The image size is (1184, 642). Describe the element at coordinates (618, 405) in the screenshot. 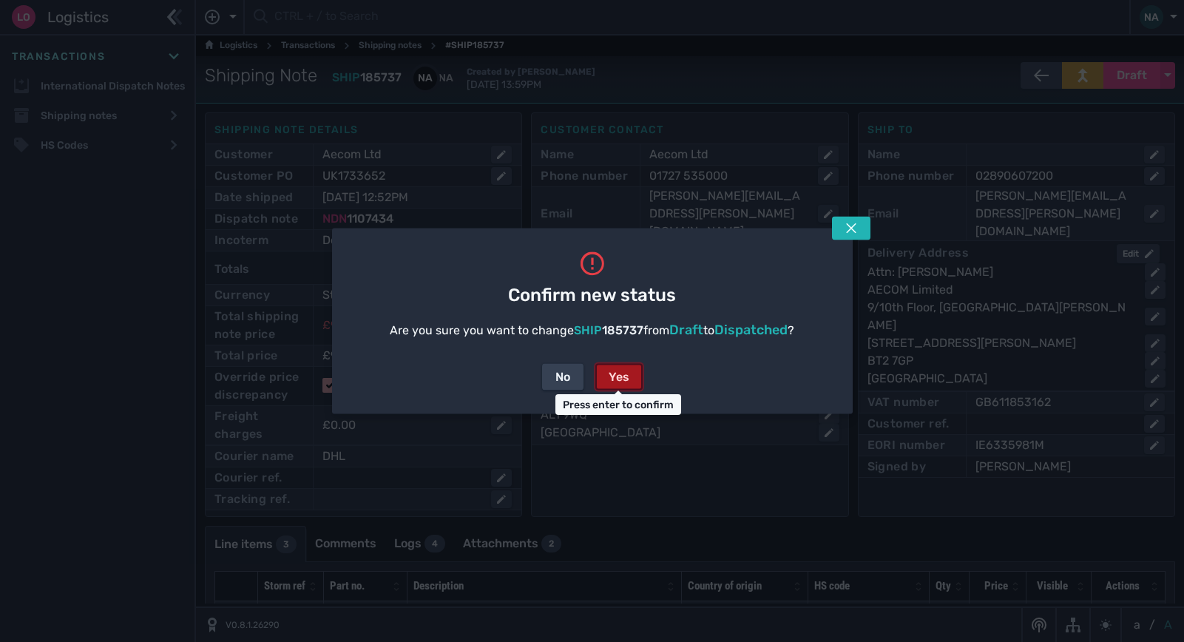

I see `div: Press enter to confirm` at that location.